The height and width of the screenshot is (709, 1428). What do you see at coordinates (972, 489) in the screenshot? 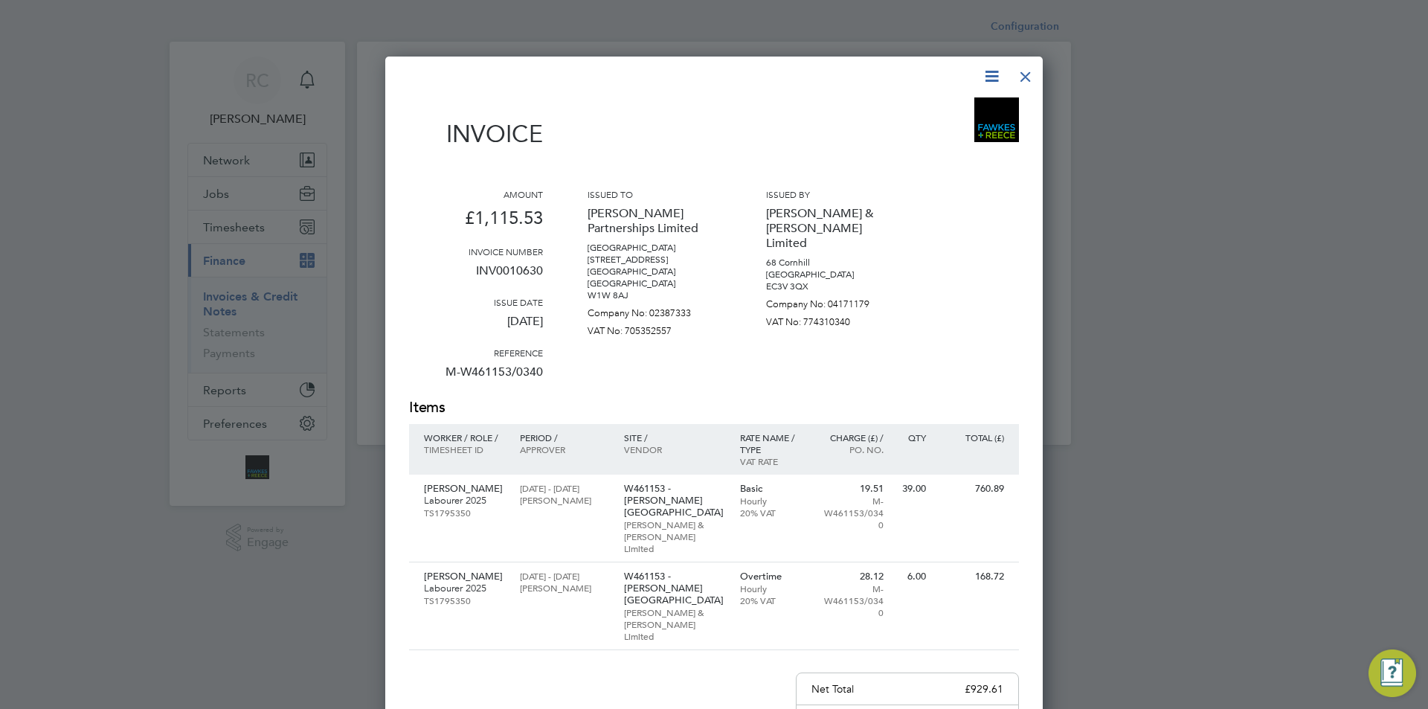
I see `p: 760.89` at bounding box center [972, 489].